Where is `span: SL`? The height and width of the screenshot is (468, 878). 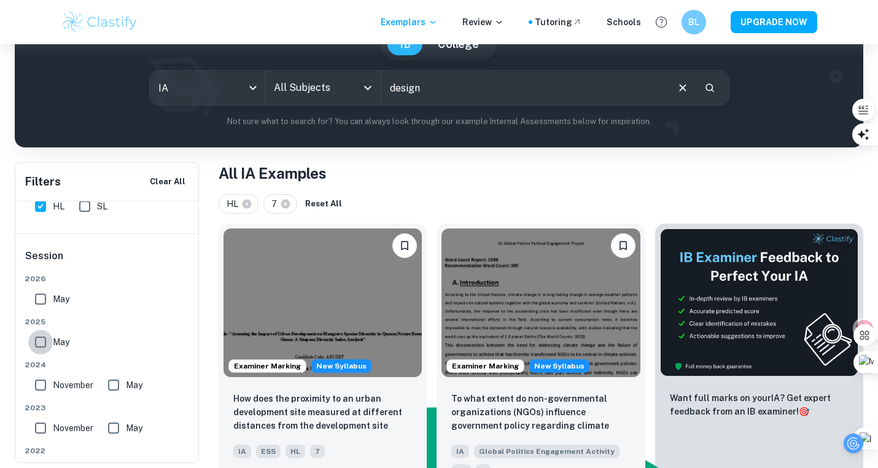
span: SL is located at coordinates (102, 206).